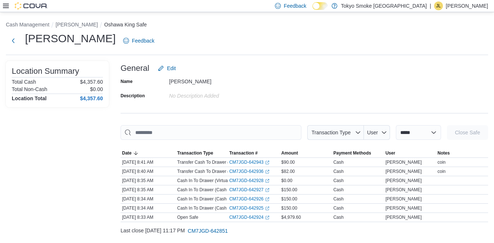 The image size is (494, 243). I want to click on span: $0.00, so click(287, 181).